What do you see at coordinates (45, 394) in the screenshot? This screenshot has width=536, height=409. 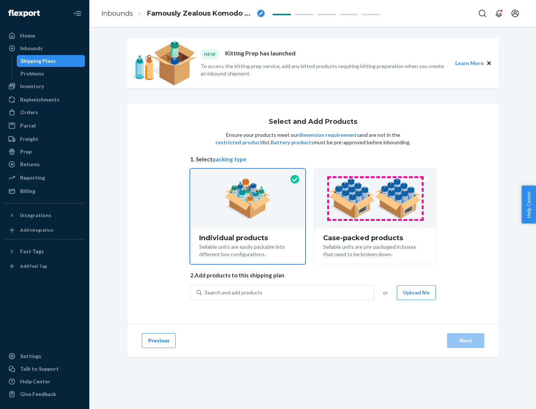 I see `button: Give Feedback` at bounding box center [45, 394].